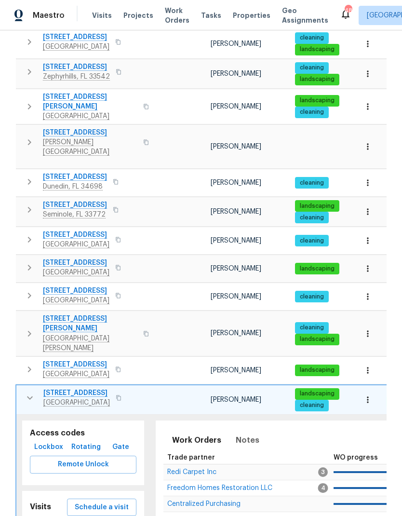 Image resolution: width=402 pixels, height=516 pixels. I want to click on span: 4, so click(323, 488).